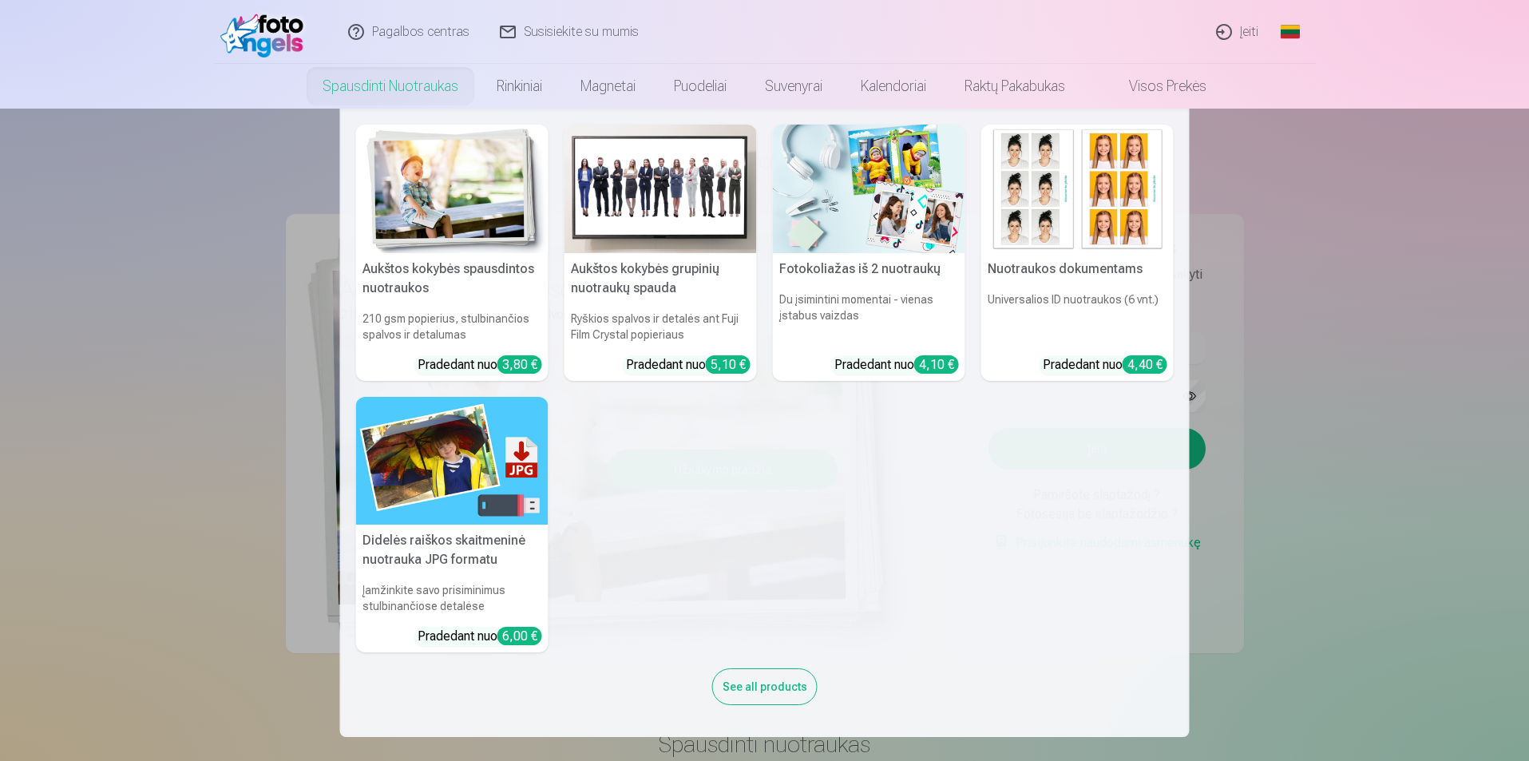  What do you see at coordinates (1077, 188) in the screenshot?
I see `img: Nuotraukos dokumentams` at bounding box center [1077, 188].